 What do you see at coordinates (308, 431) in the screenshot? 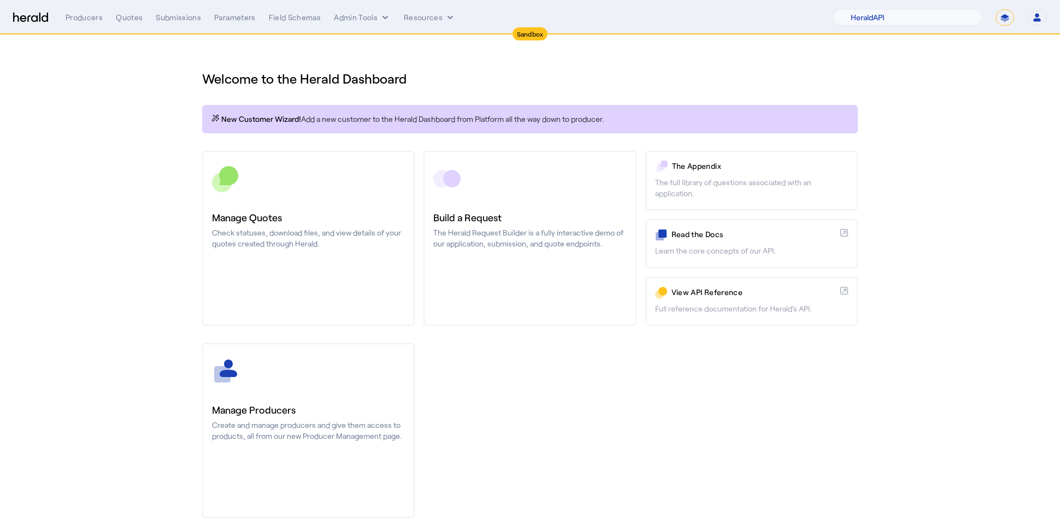
I see `a: Manage ProducersCreate and manage producers and give them access to products, all from our new Pr...` at bounding box center [308, 431].